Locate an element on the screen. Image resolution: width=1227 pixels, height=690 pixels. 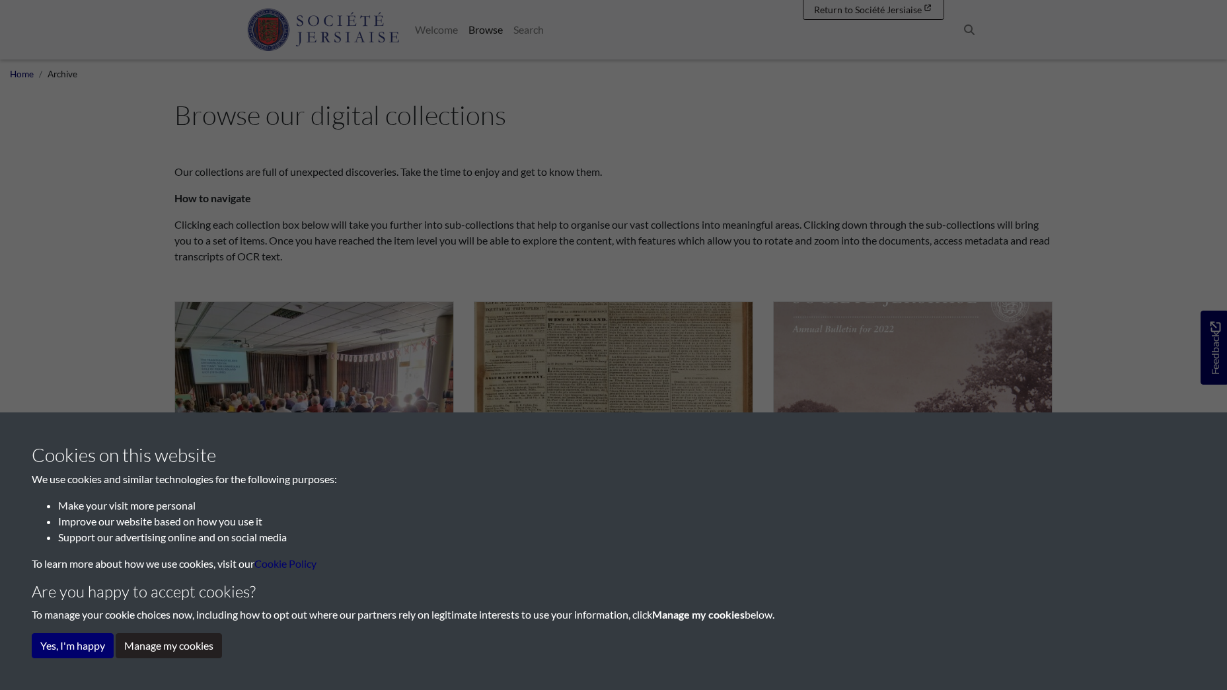
a: learn more about cookies is located at coordinates (285, 563).